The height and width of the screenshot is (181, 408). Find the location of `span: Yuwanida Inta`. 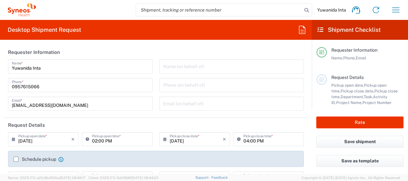

span: Yuwanida Inta is located at coordinates (331, 10).